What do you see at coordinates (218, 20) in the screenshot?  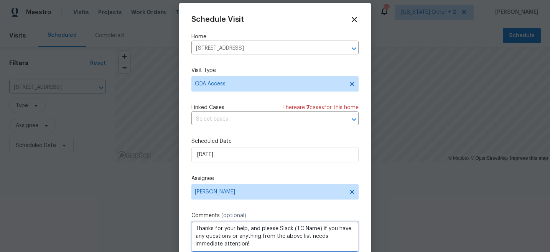 I see `span: Schedule Visit` at bounding box center [218, 20].